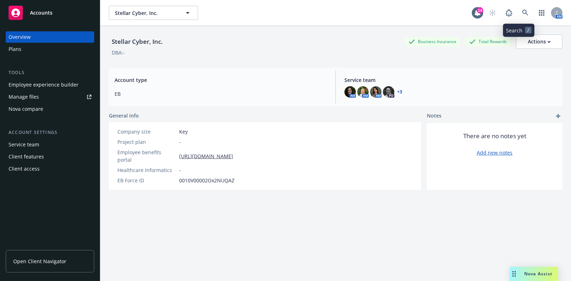 The height and width of the screenshot is (281, 571). What do you see at coordinates (15, 49) in the screenshot?
I see `div: Plans` at bounding box center [15, 49].